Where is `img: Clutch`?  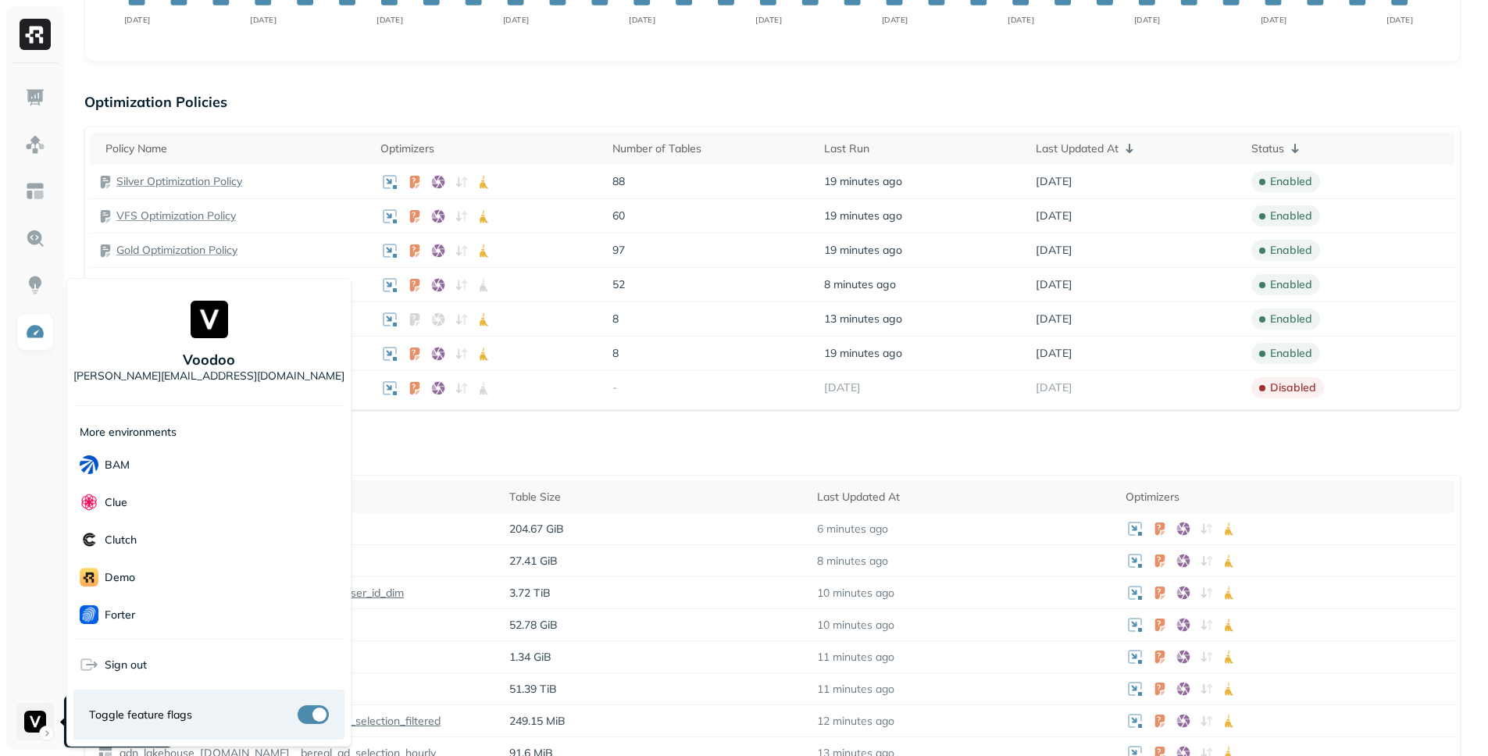 img: Clutch is located at coordinates (89, 540).